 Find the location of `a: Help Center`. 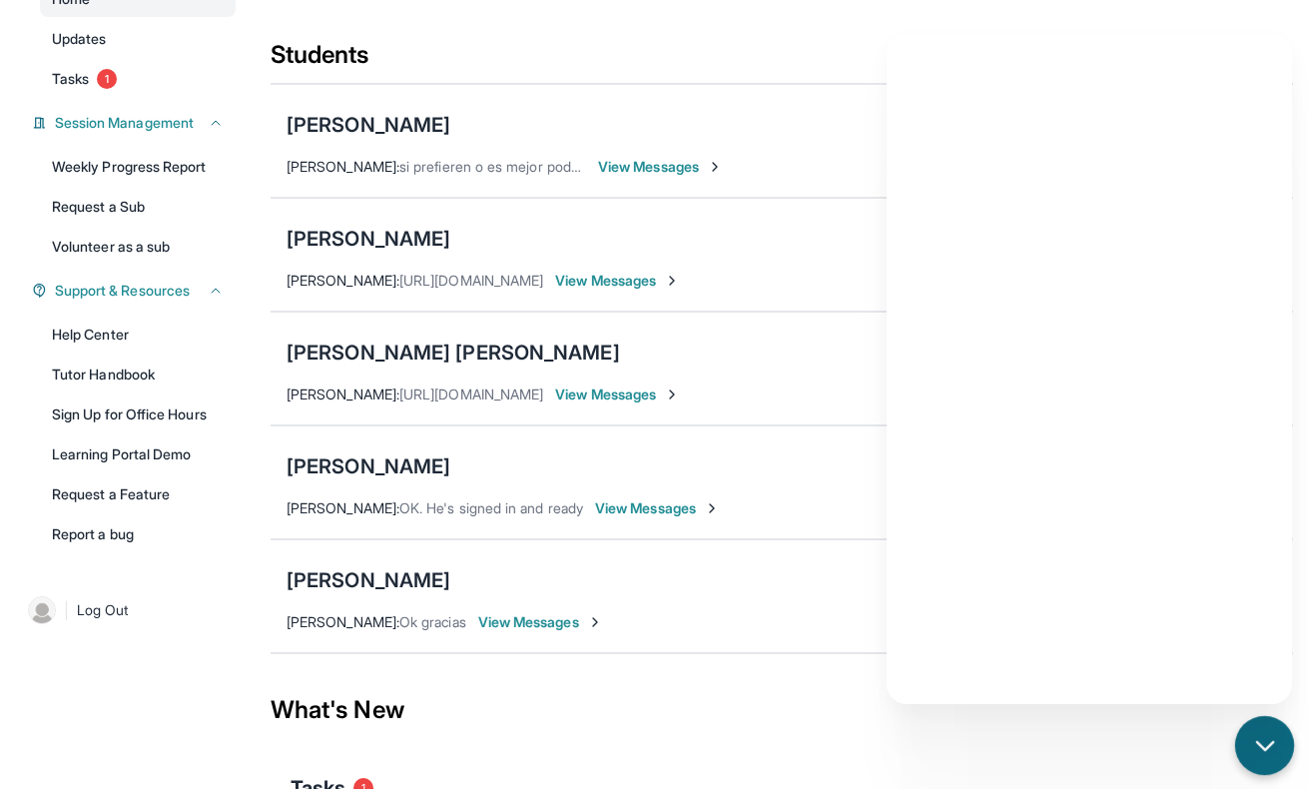

a: Help Center is located at coordinates (138, 334).